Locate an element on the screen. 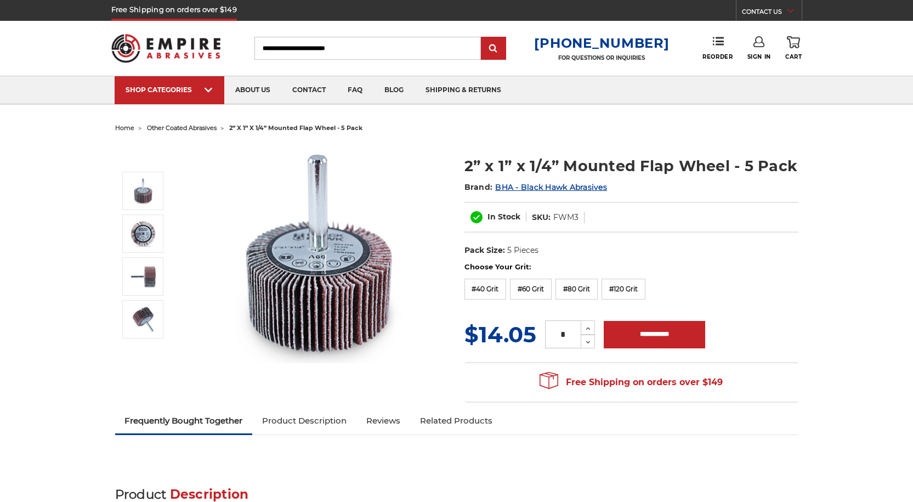 This screenshot has height=502, width=913. span: 2” x 1” x 1/4” mounted flap wheel - 5 pack is located at coordinates (295, 128).